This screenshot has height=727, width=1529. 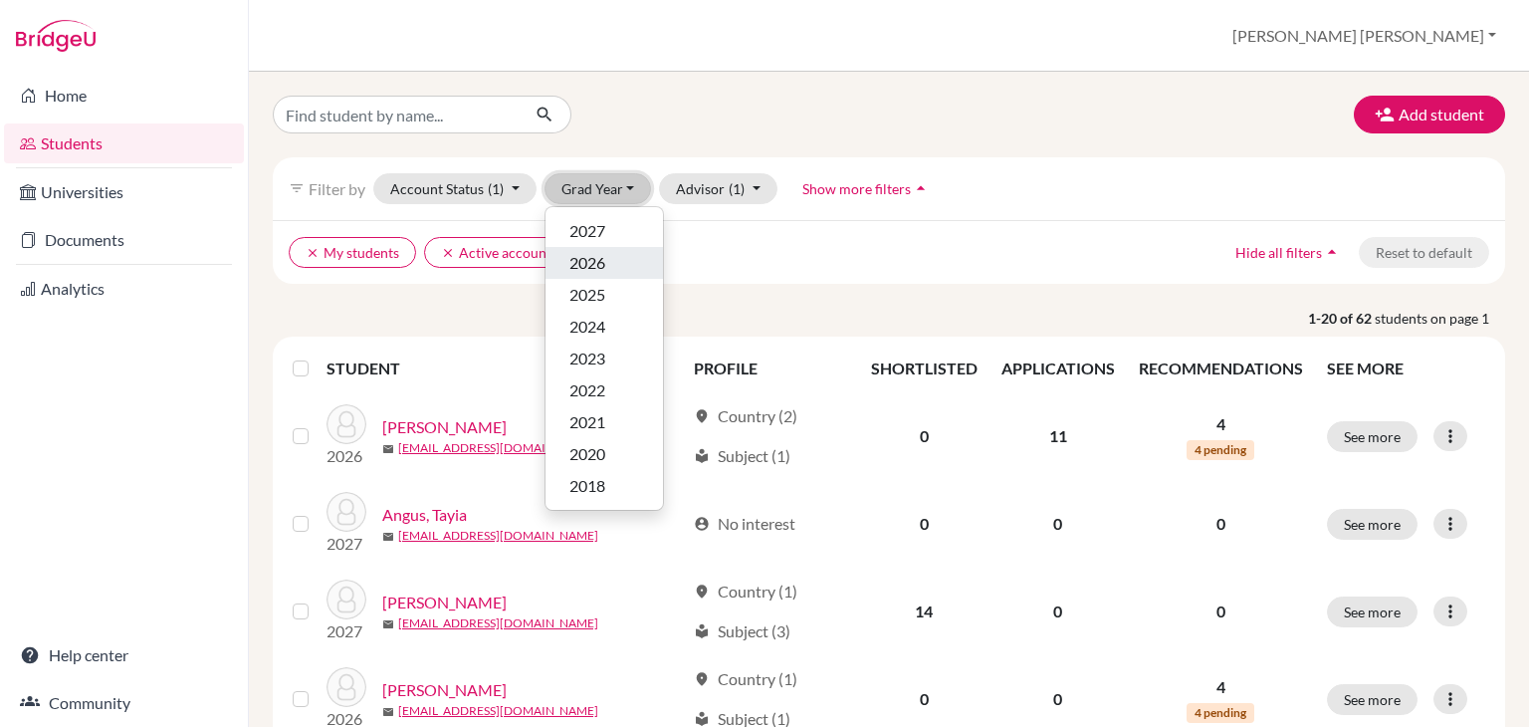 I want to click on button: 2023, so click(x=604, y=358).